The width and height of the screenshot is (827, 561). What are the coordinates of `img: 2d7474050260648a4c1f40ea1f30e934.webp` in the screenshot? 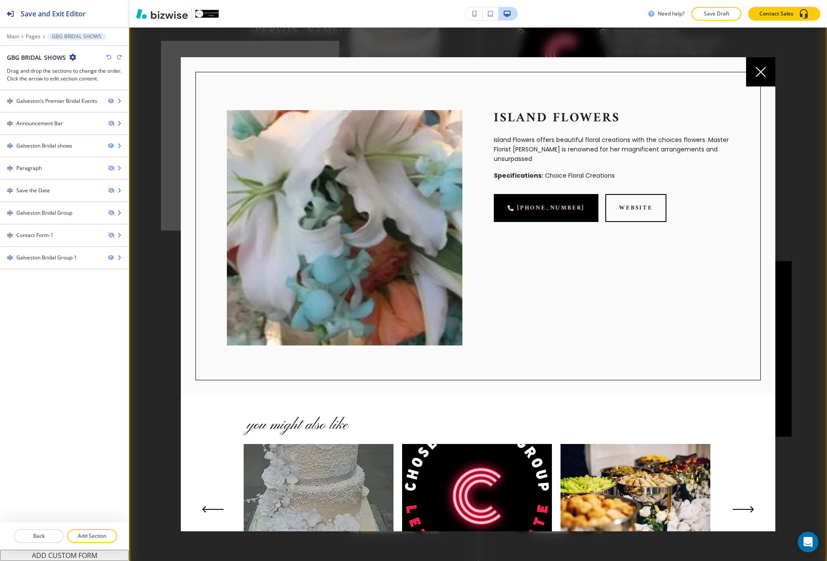 It's located at (318, 496).